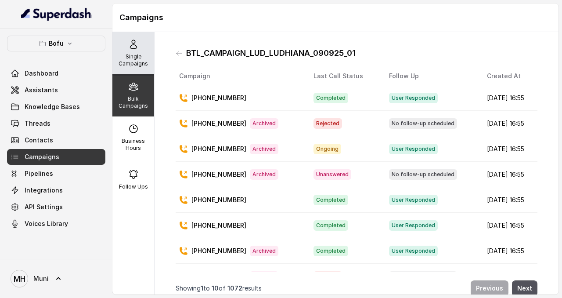 Image resolution: width=562 pixels, height=298 pixels. I want to click on p: Showing to of results, so click(219, 288).